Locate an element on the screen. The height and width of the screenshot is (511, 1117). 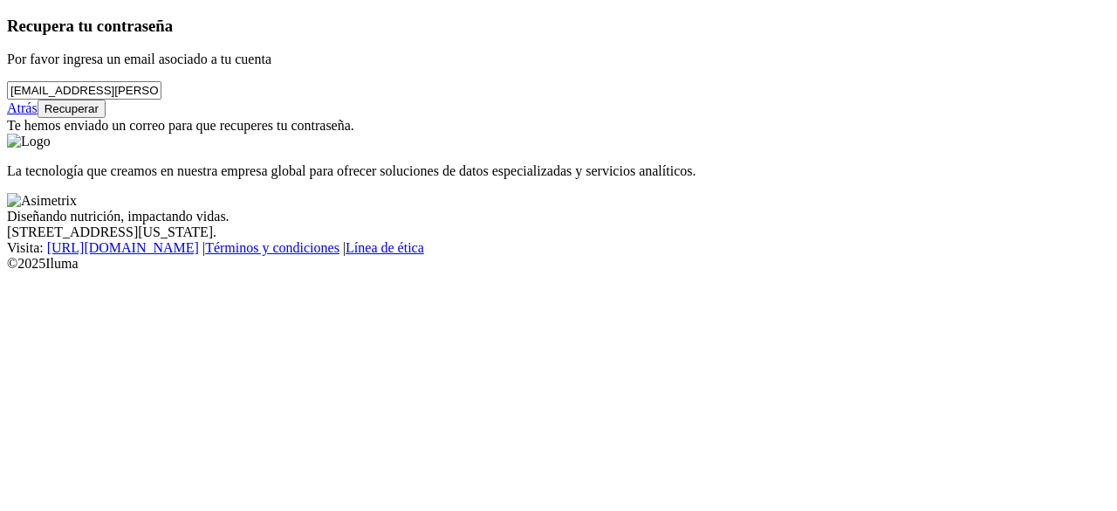
a: Términos y condiciones is located at coordinates (272, 247).